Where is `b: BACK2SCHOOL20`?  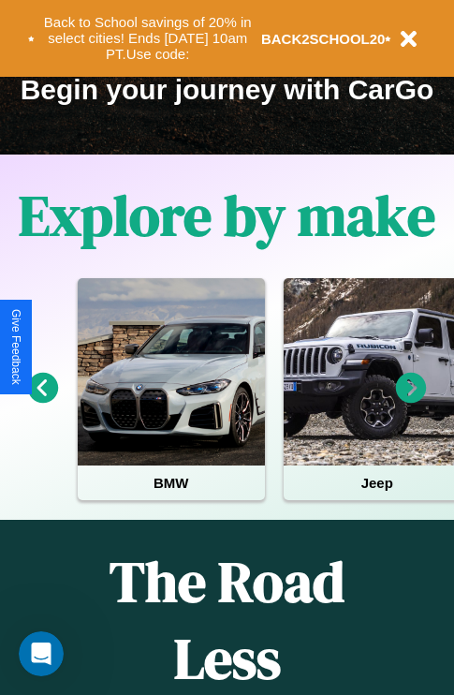 b: BACK2SCHOOL20 is located at coordinates (323, 38).